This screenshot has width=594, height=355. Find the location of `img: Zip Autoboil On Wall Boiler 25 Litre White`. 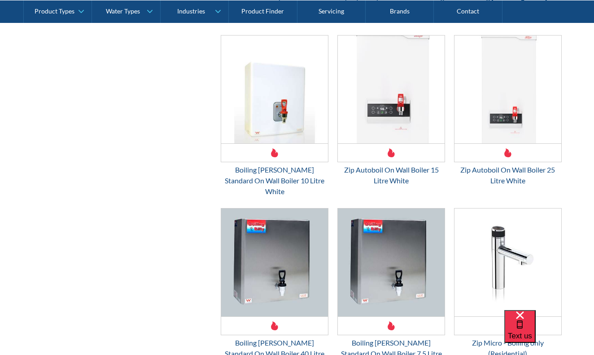

img: Zip Autoboil On Wall Boiler 25 Litre White is located at coordinates (508, 89).